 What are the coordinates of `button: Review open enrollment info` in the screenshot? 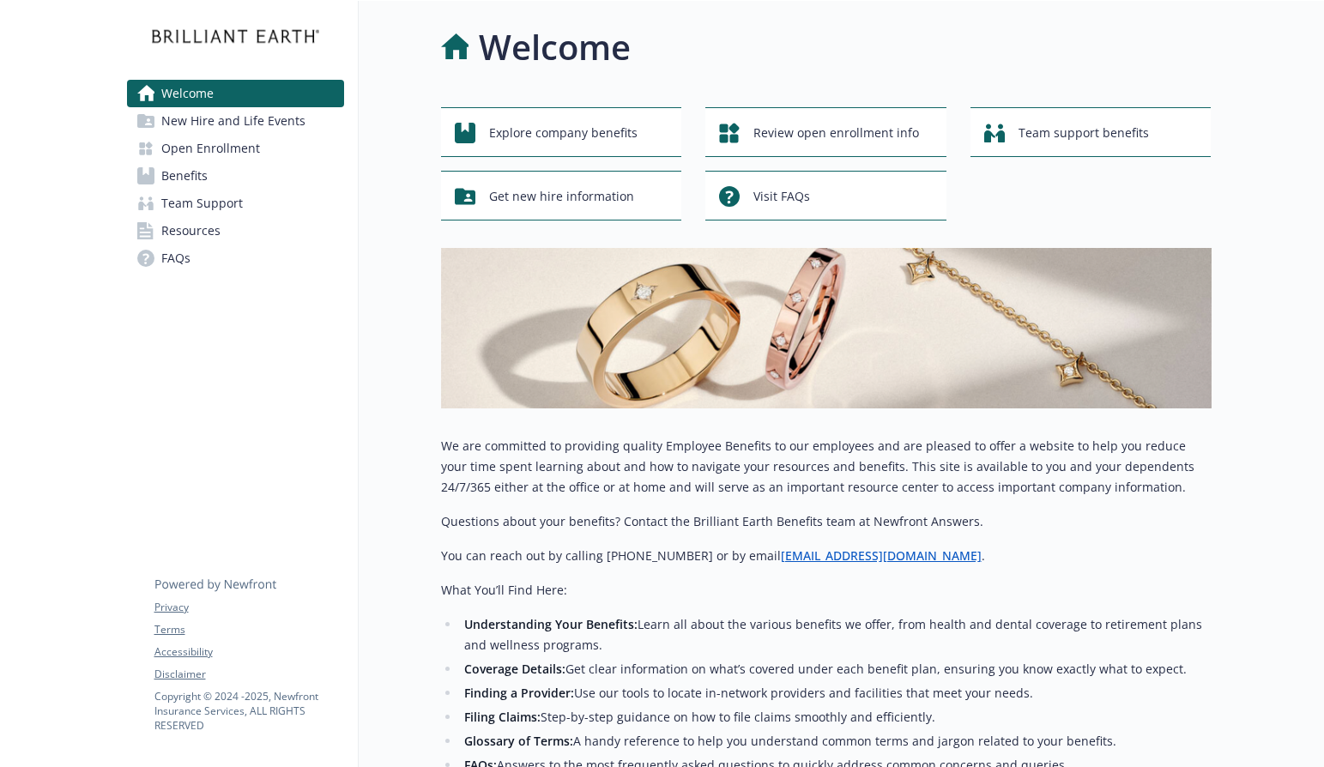 It's located at (825, 132).